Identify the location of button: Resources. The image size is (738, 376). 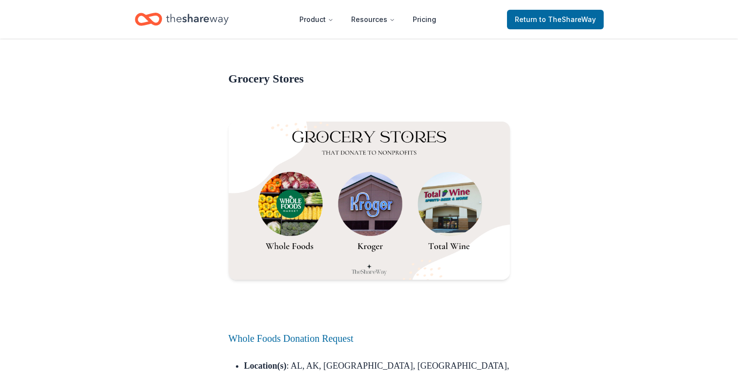
(373, 20).